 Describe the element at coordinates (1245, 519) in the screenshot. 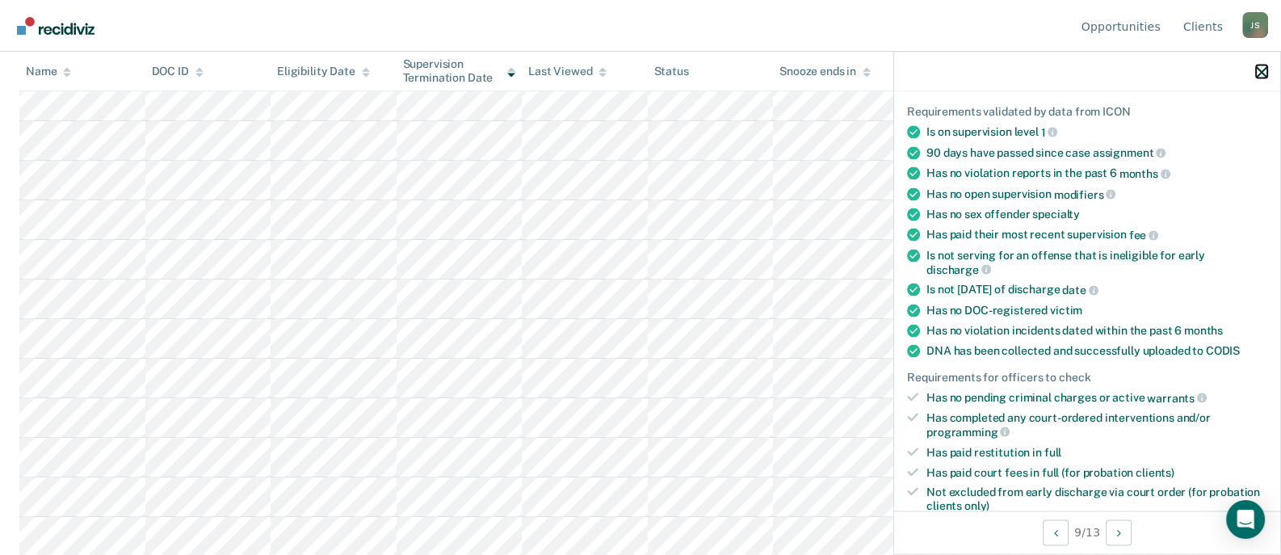

I see `div: Open Intercom Messenger` at that location.